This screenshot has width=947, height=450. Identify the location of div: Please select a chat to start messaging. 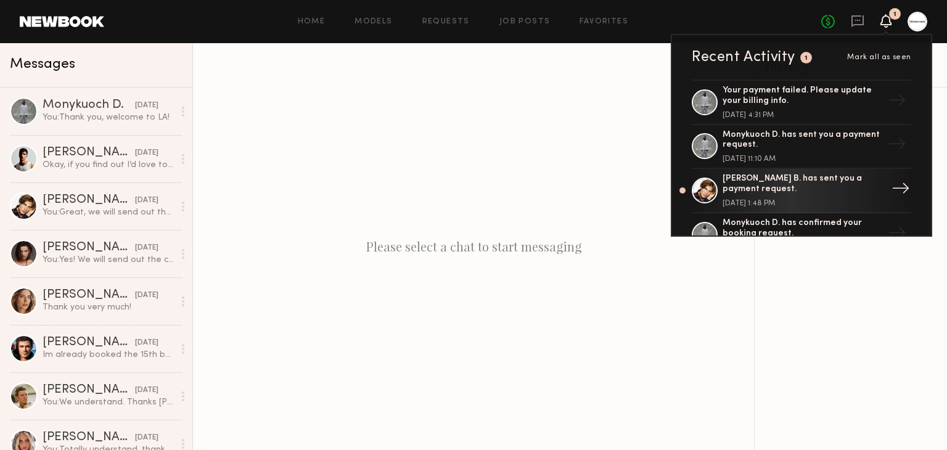
(474, 247).